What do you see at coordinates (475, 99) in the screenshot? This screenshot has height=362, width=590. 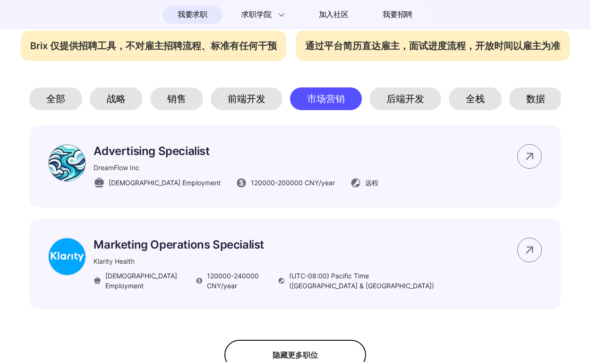 I see `div: 全栈` at bounding box center [475, 99].